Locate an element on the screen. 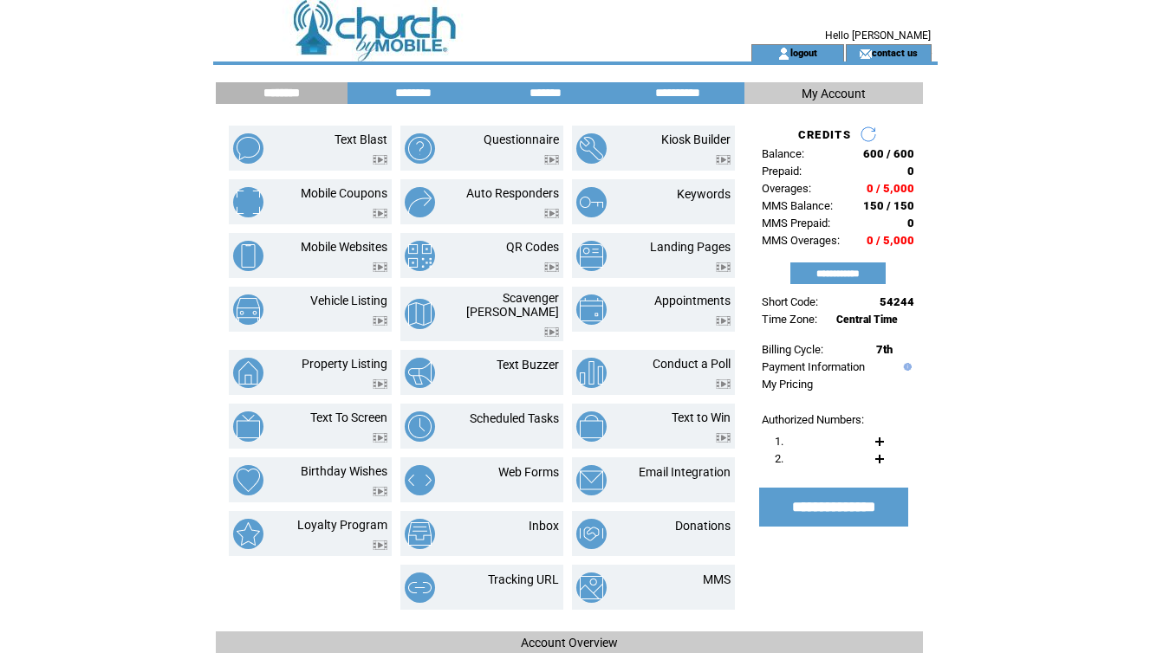  img: inbox.png is located at coordinates (419, 534).